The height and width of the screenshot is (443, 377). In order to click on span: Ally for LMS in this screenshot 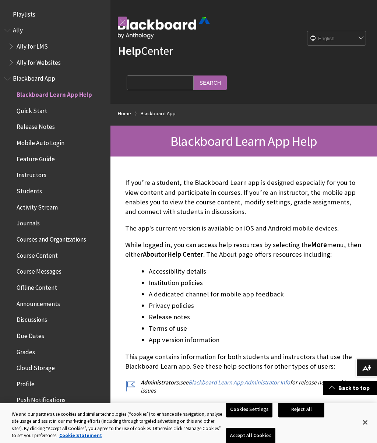, I will do `click(32, 45)`.